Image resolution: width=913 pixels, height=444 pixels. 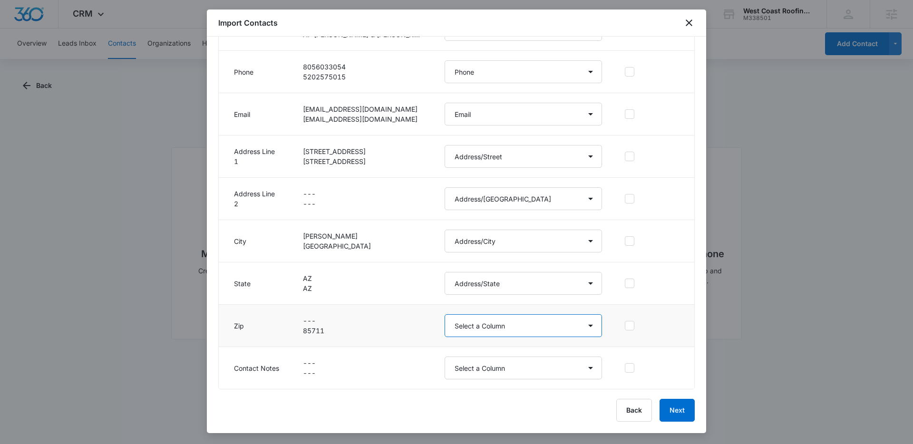 I want to click on td: Address Line 1, so click(x=255, y=156).